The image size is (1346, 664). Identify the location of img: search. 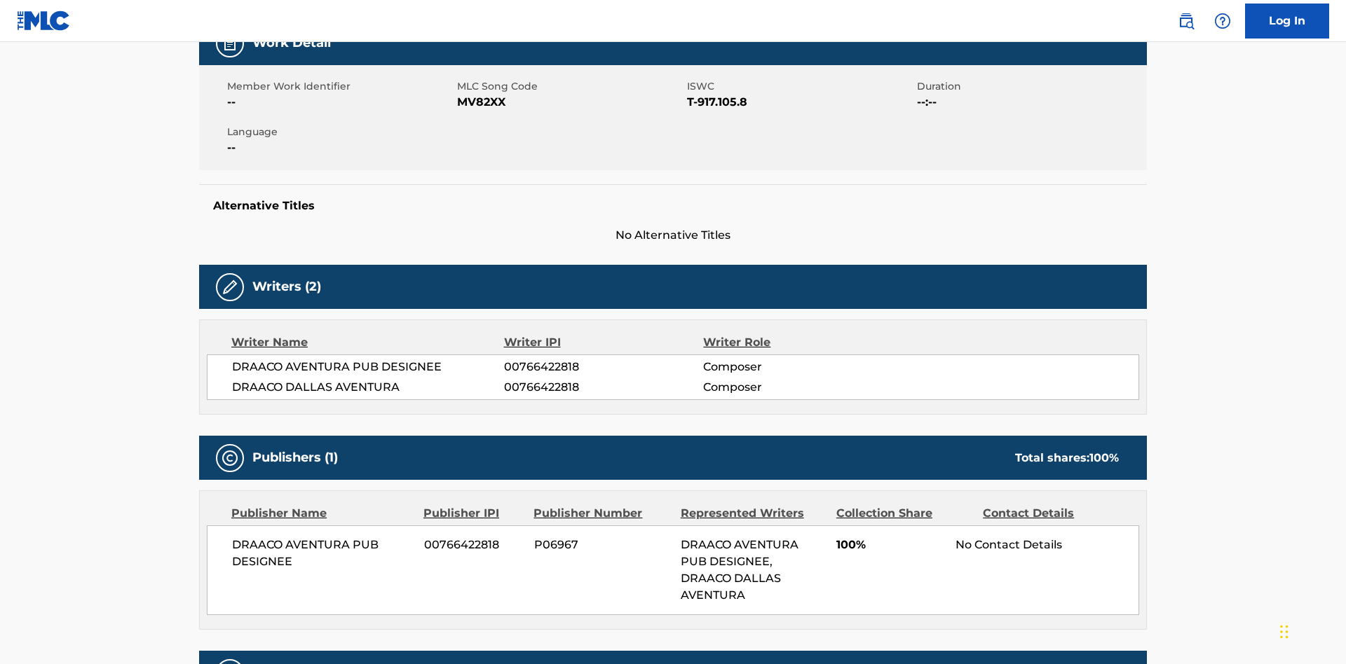
(1186, 21).